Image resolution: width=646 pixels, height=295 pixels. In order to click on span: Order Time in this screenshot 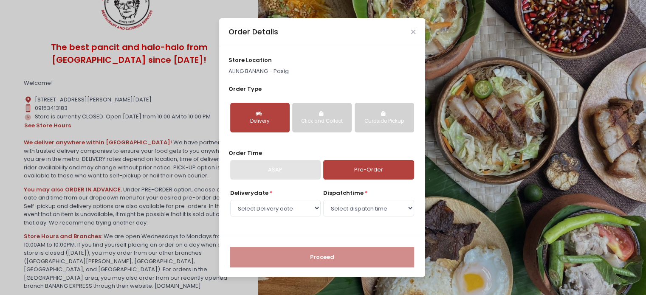, I will do `click(245, 153)`.